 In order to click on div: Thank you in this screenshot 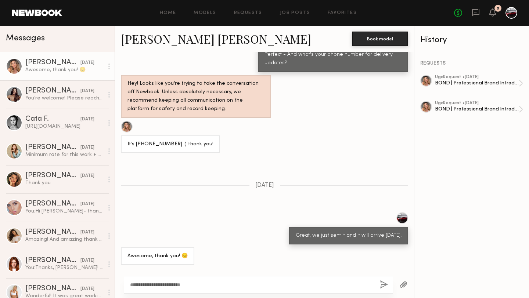, I will do `click(64, 183)`.